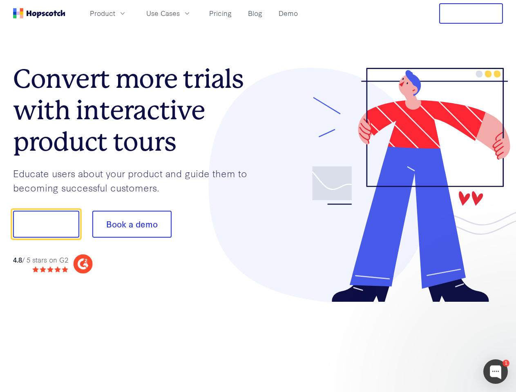  I want to click on span: Use Cases, so click(163, 13).